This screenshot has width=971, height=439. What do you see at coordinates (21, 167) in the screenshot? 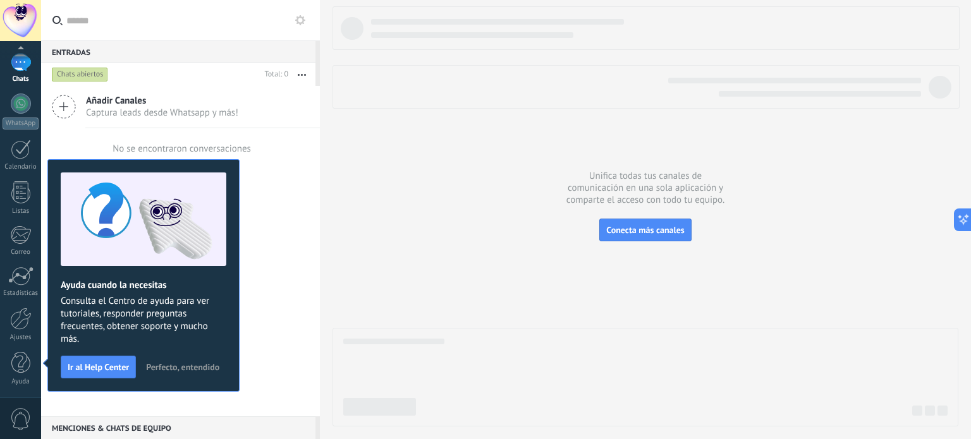
I see `div: Calendario` at bounding box center [21, 167].